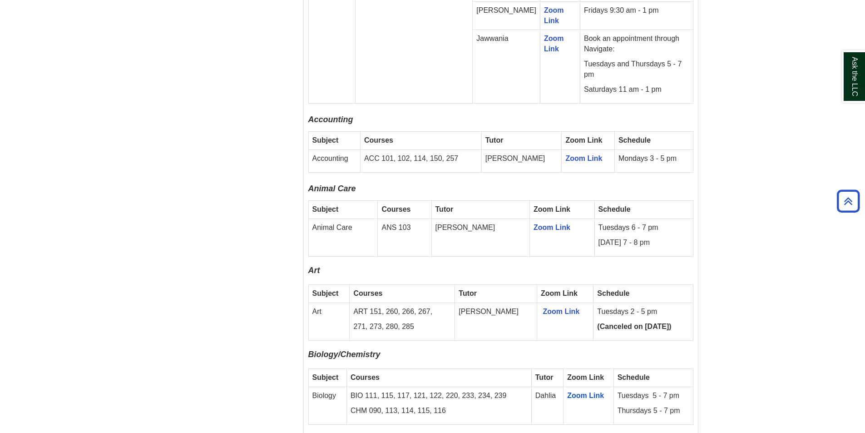 The image size is (865, 433). What do you see at coordinates (421, 158) in the screenshot?
I see `p: ACC 101, 102, 114, 150, 257` at bounding box center [421, 158].